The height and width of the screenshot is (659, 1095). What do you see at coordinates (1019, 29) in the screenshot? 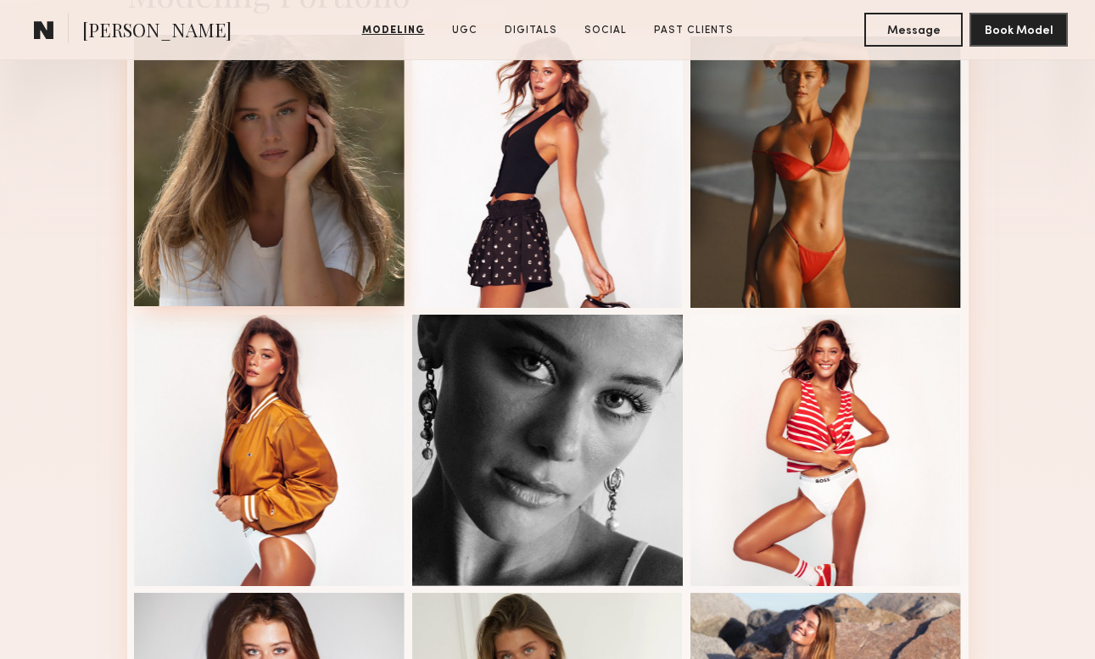
I see `a: Book Model` at bounding box center [1019, 29].